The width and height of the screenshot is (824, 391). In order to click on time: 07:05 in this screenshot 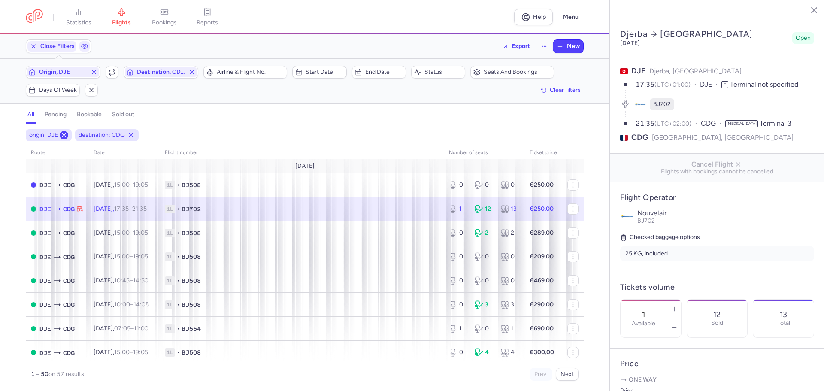, I will do `click(122, 328)`.